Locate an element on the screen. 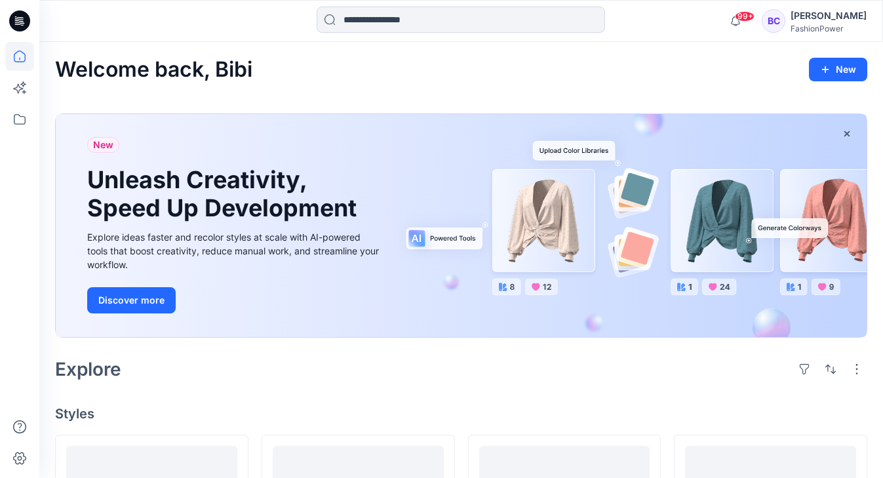 The height and width of the screenshot is (478, 883). button: New is located at coordinates (838, 70).